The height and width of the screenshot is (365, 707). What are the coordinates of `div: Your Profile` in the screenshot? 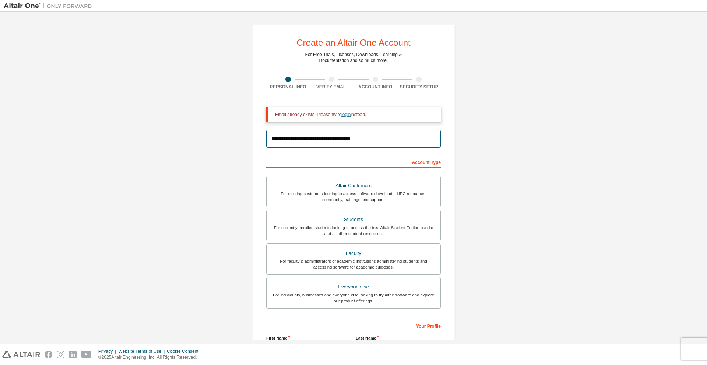 It's located at (354, 326).